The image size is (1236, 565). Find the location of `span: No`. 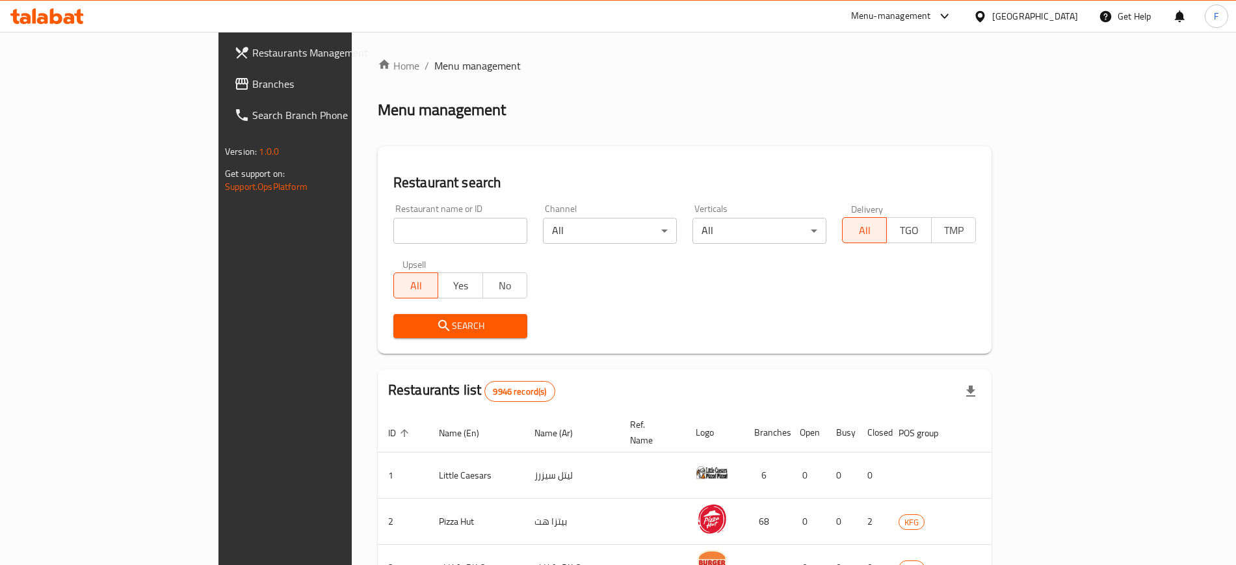

span: No is located at coordinates (505, 285).